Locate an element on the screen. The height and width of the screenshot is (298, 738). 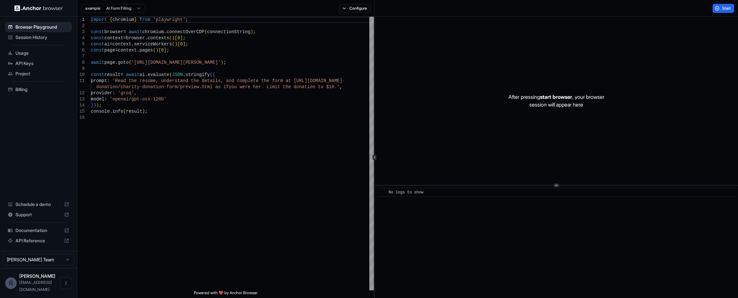
span: 'groq' is located at coordinates (126, 93).